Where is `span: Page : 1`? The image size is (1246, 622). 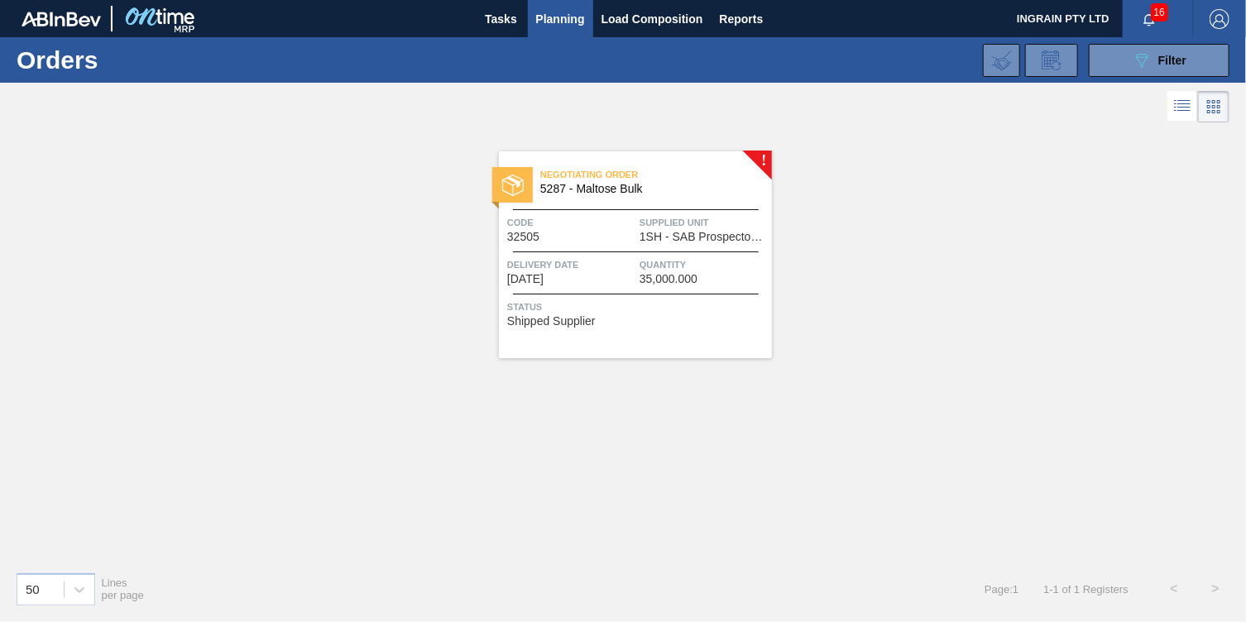
span: Page : 1 is located at coordinates (1001, 589).